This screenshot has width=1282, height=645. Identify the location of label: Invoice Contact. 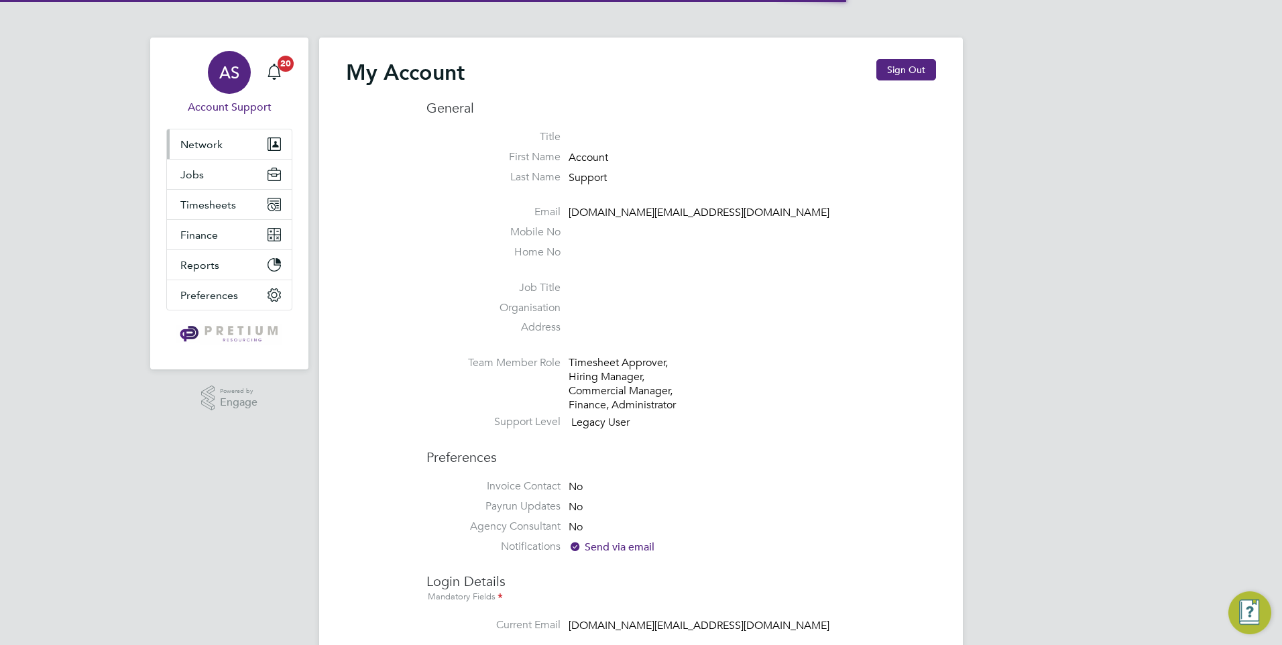
(494, 486).